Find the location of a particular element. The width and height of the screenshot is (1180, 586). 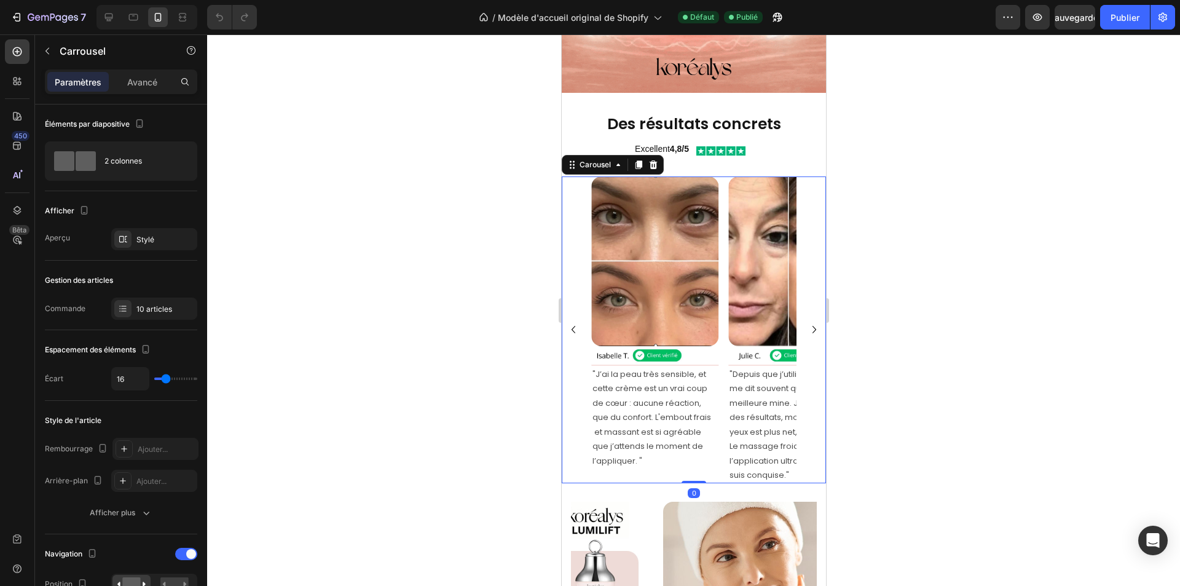

font: Écart is located at coordinates (54, 378).